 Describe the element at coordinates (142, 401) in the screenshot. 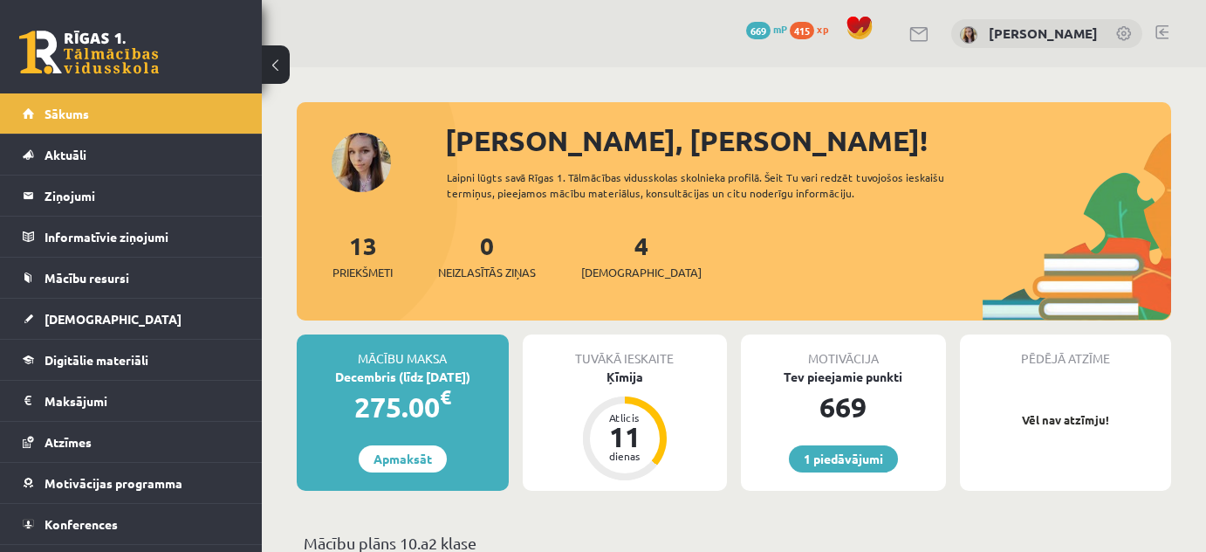

I see `legend: Maksājumi` at that location.